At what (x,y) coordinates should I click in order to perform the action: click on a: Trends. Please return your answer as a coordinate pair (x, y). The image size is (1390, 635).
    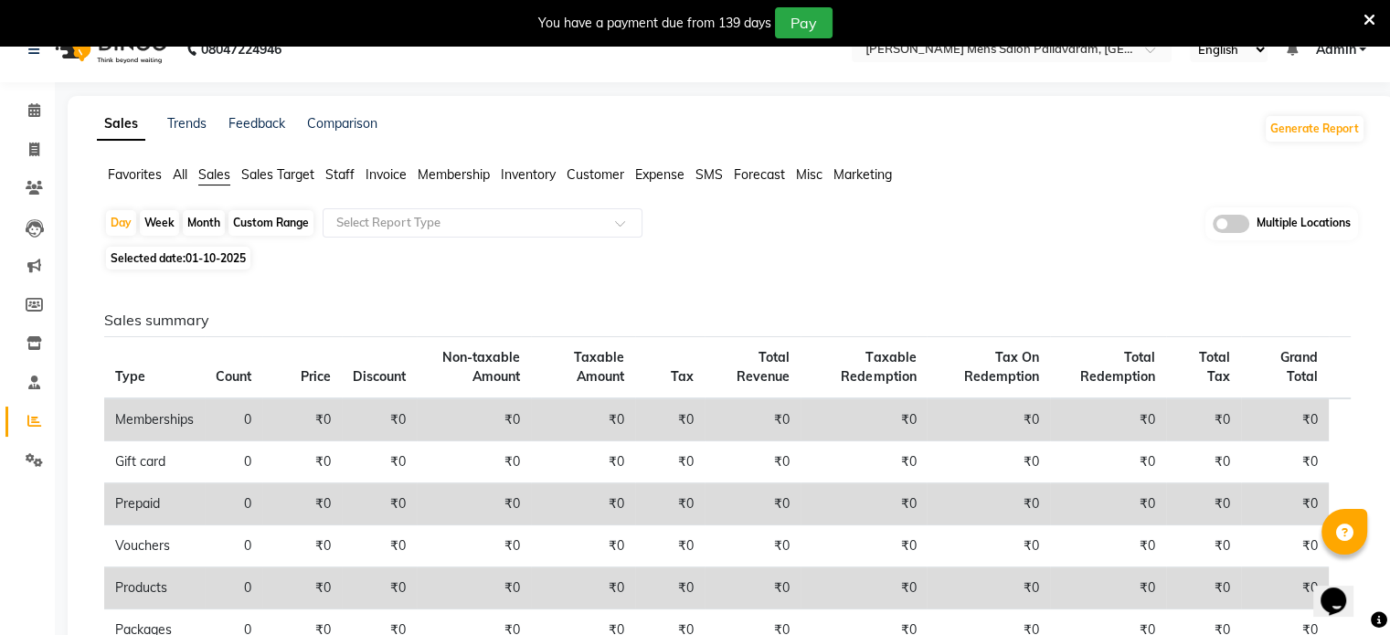
    Looking at the image, I should click on (186, 123).